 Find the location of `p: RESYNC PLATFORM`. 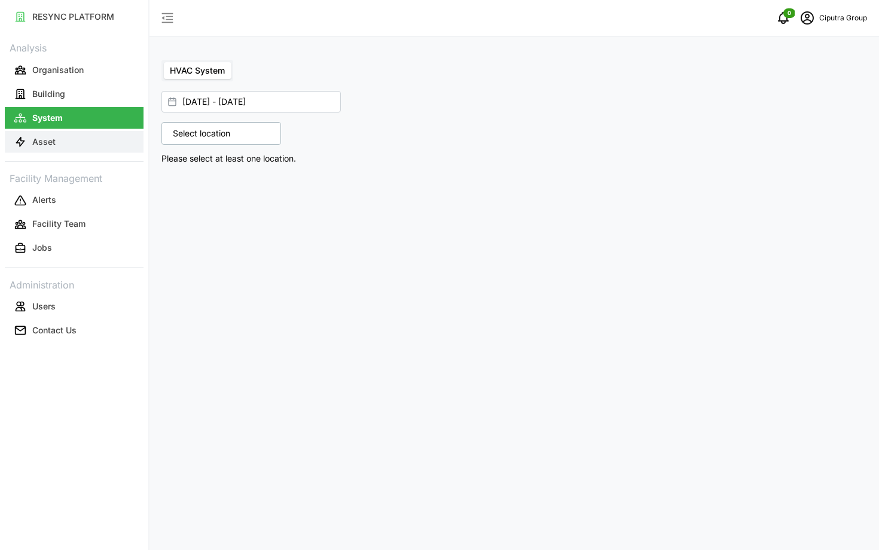

p: RESYNC PLATFORM is located at coordinates (73, 17).